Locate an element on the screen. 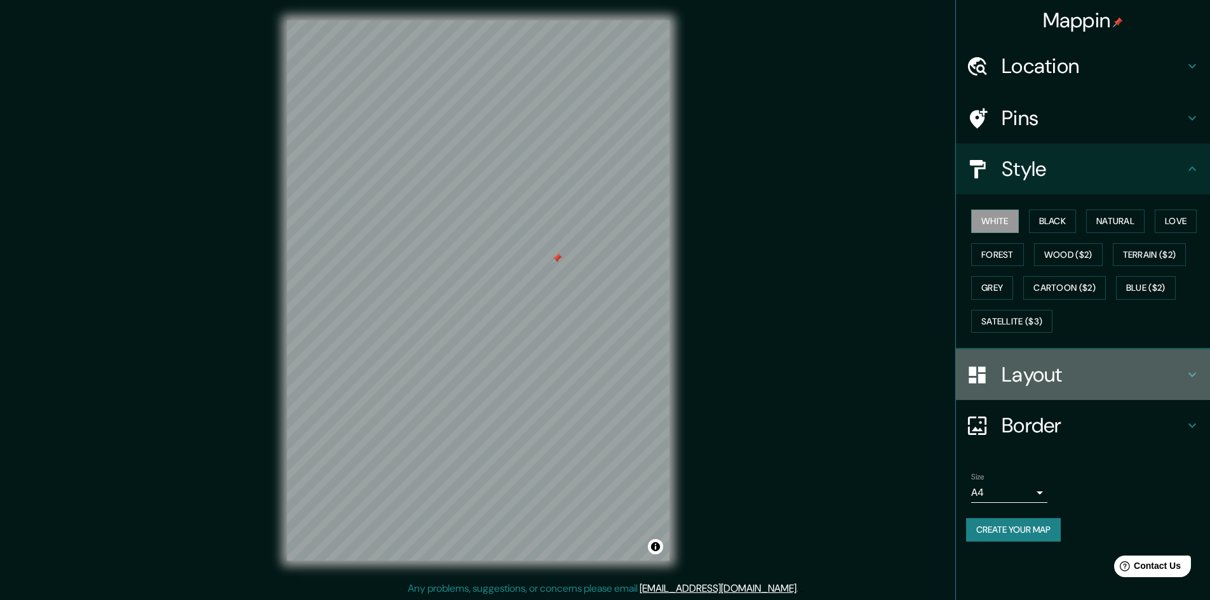  button: Love is located at coordinates (1176, 221).